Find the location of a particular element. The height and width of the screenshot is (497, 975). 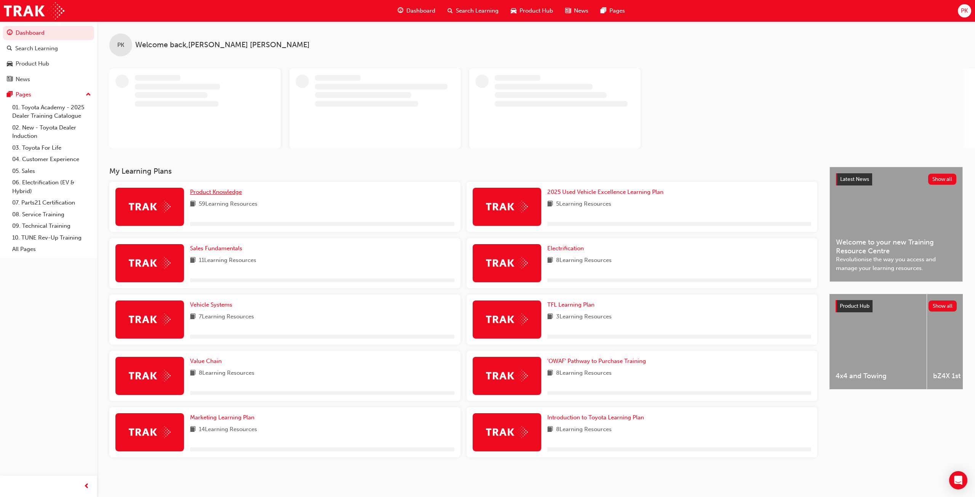

a: 4x4 and Towing is located at coordinates (877, 341).